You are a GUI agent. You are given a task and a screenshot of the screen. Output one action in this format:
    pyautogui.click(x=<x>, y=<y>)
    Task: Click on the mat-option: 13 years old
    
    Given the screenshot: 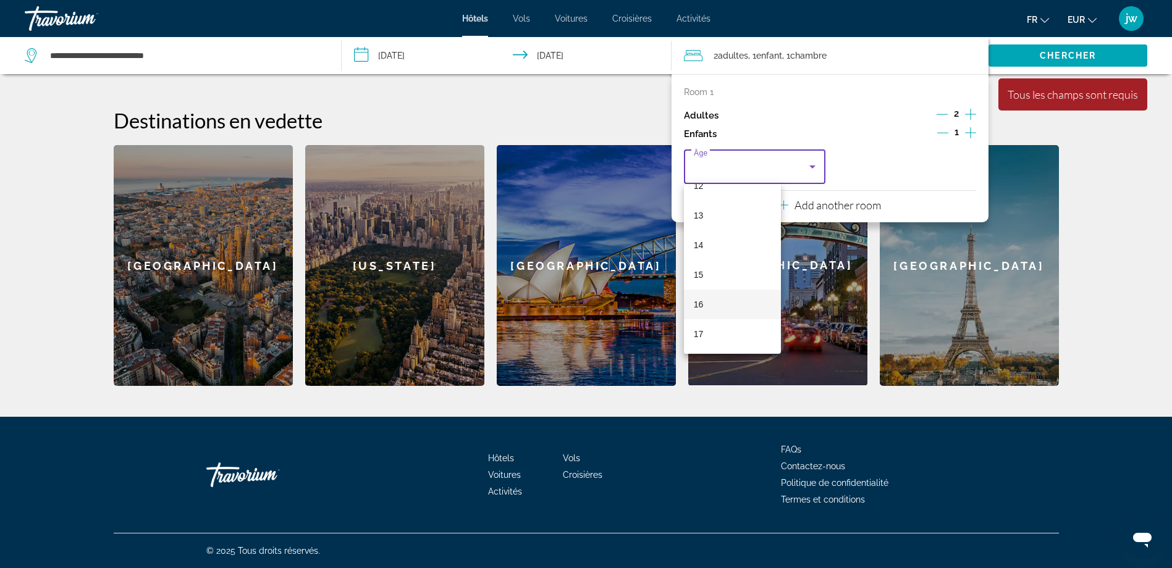 What is the action you would take?
    pyautogui.click(x=733, y=216)
    